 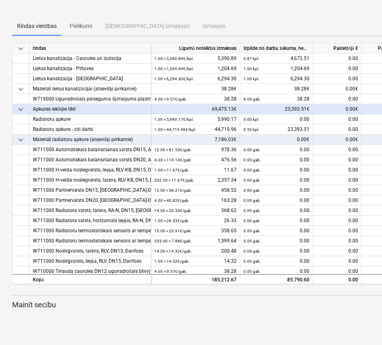 What do you see at coordinates (90, 279) in the screenshot?
I see `div: Kopā` at bounding box center [90, 279].